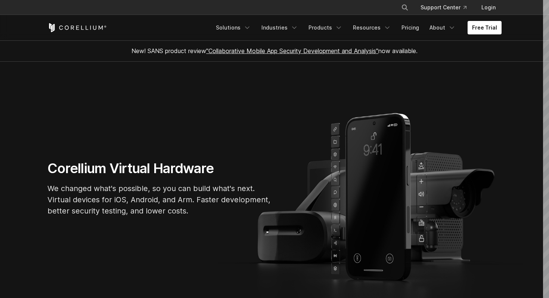 Image resolution: width=549 pixels, height=298 pixels. I want to click on span: New! SANS product review now available., so click(274, 51).